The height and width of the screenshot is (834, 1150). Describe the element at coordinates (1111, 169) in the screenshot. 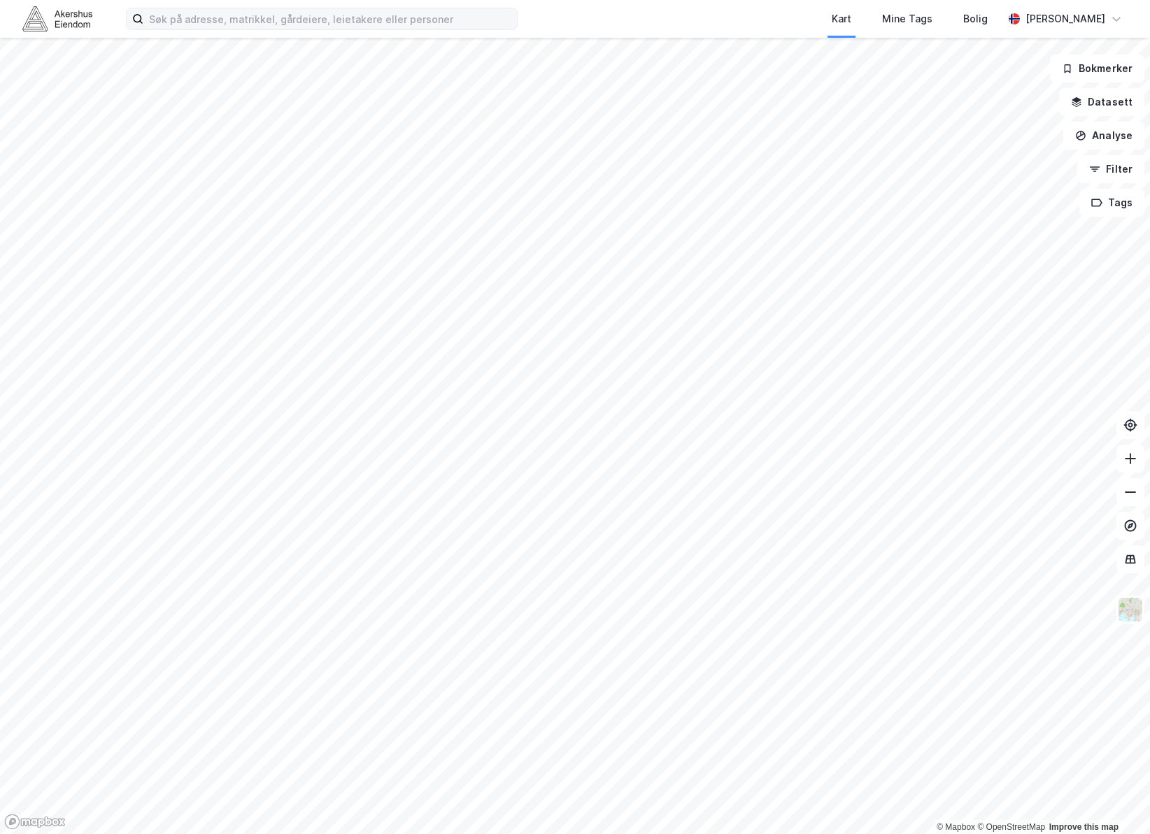

I see `button: Filter` at that location.